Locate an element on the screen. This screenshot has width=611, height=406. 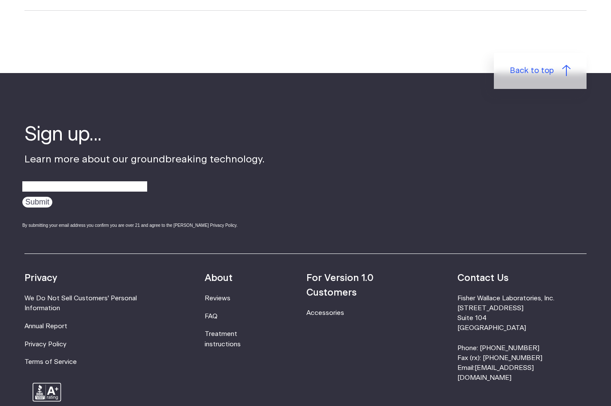
div: Learn more about our groundbreaking technology. is located at coordinates (145, 179).